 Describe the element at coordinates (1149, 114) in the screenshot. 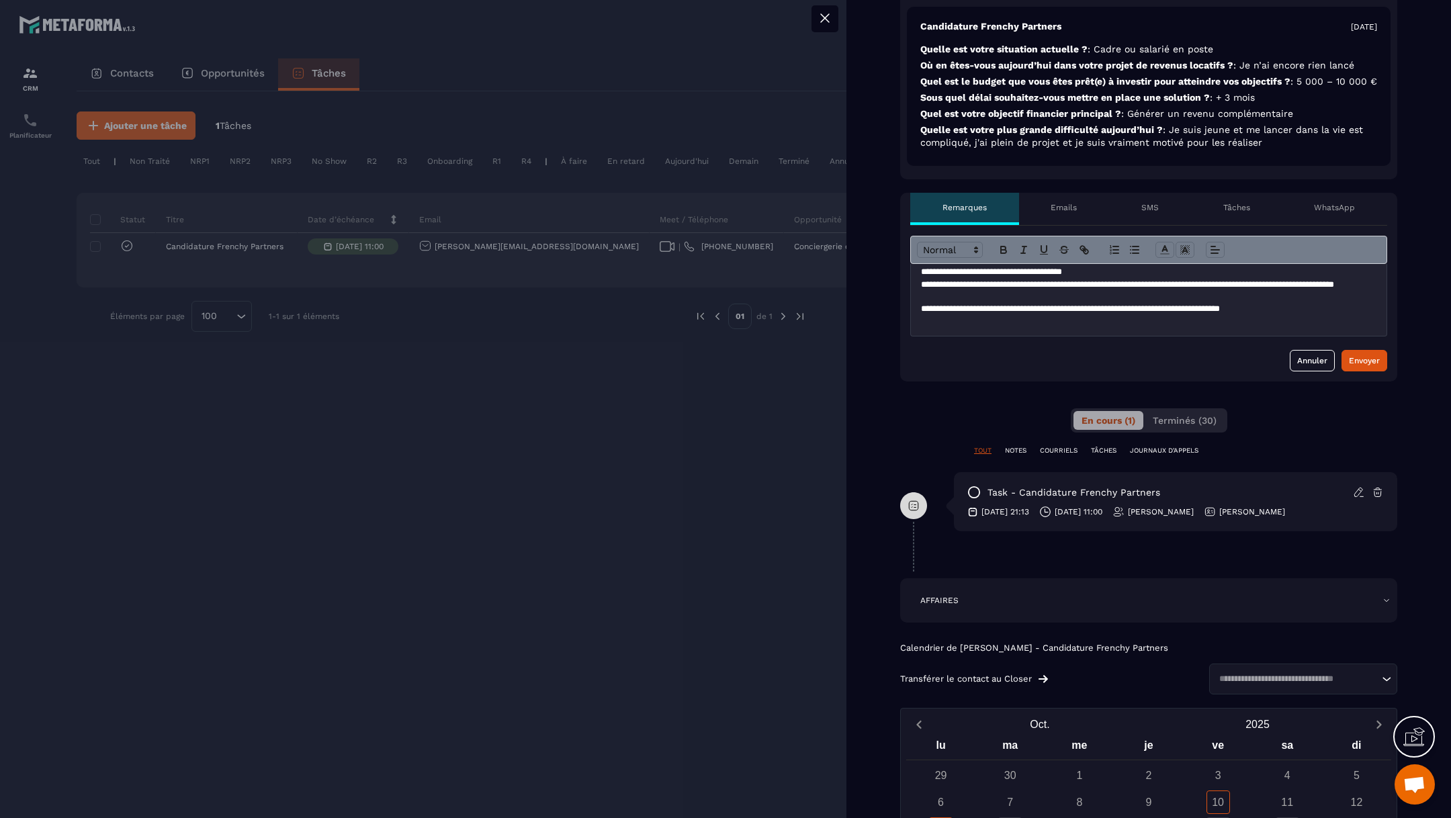

I see `p: Quel est votre objectif financier principal ?` at that location.